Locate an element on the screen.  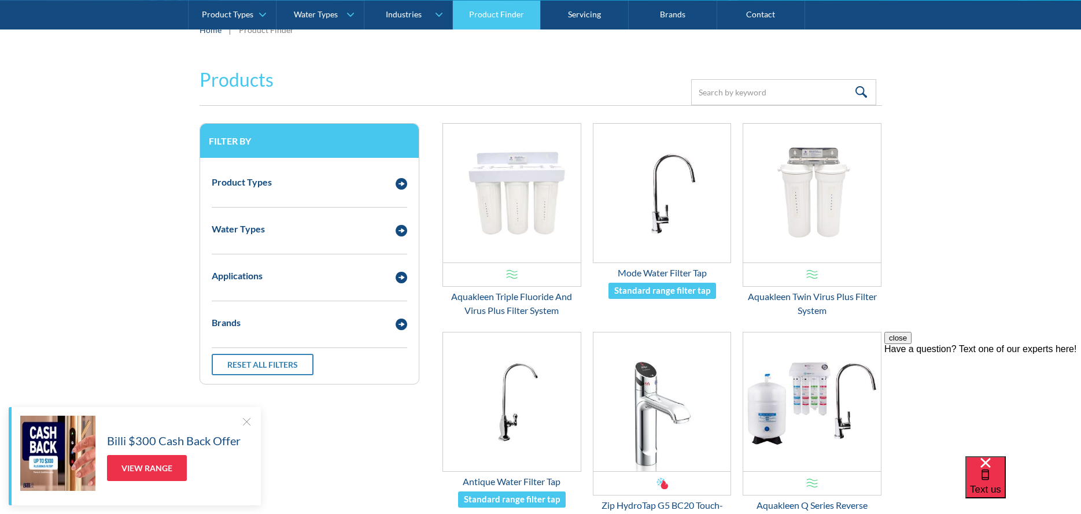
a: View Range is located at coordinates (147, 468).